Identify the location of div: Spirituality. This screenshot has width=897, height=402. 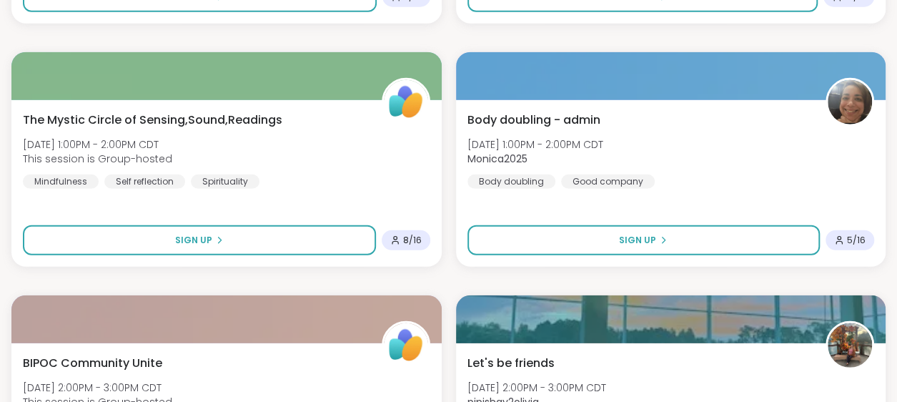
(225, 182).